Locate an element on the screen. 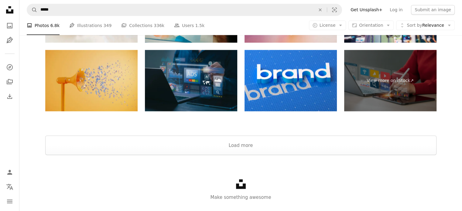 This screenshot has width=462, height=211. span: 336k is located at coordinates (159, 26).